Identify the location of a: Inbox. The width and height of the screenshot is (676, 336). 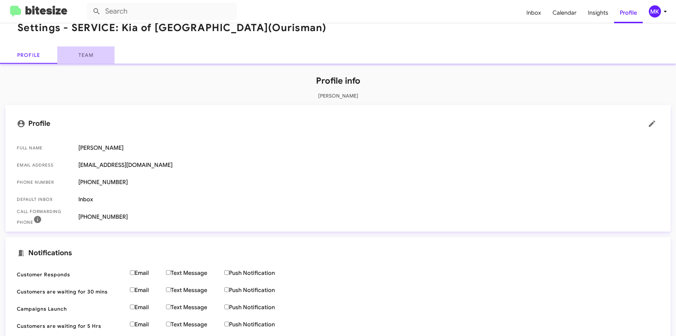
(533, 13).